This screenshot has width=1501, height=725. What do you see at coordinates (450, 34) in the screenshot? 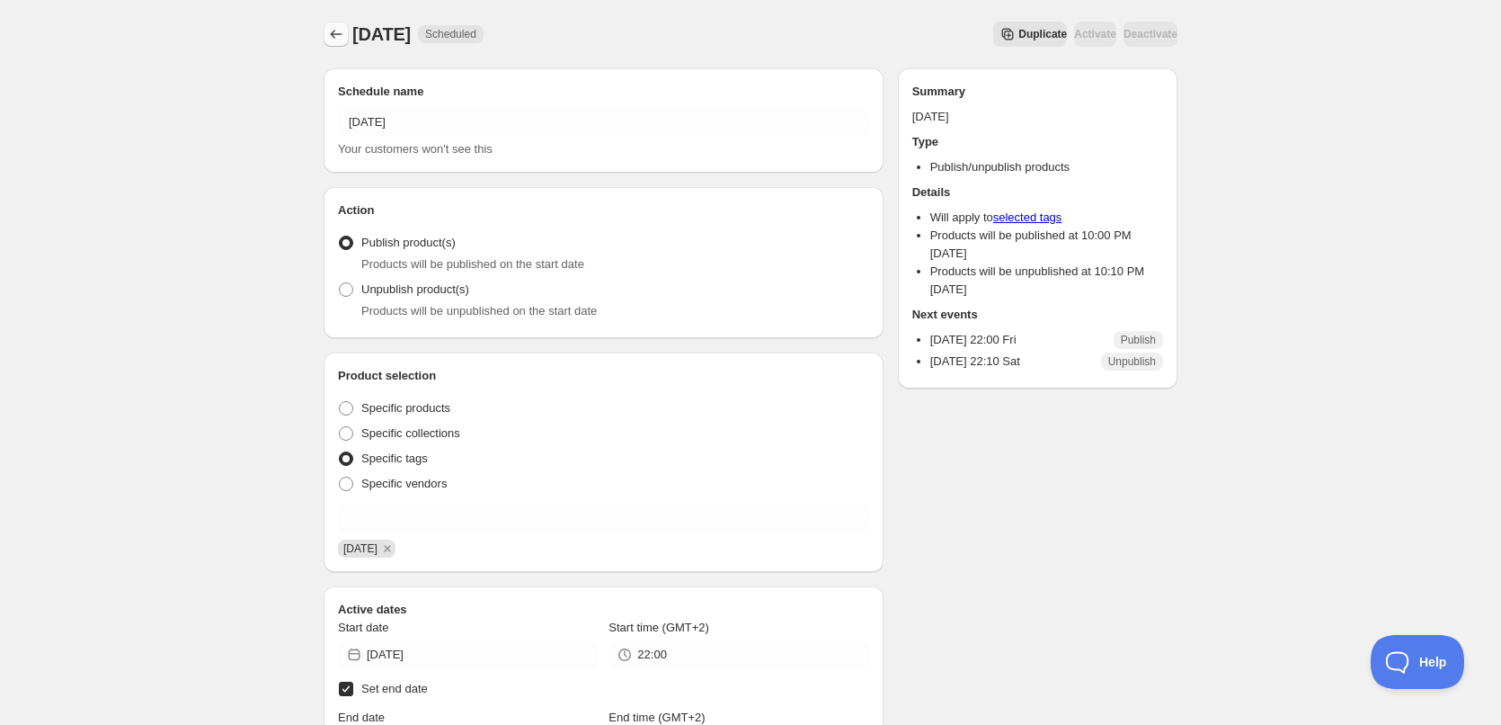
I see `span: Scheduled` at bounding box center [450, 34].